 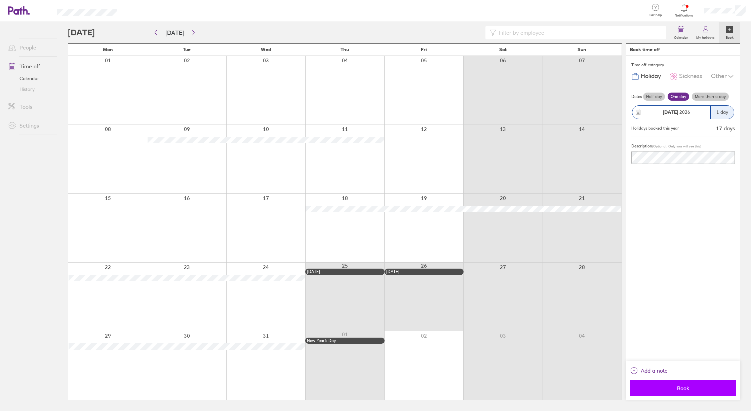 What do you see at coordinates (645, 49) in the screenshot?
I see `div: Book time off` at bounding box center [645, 49].